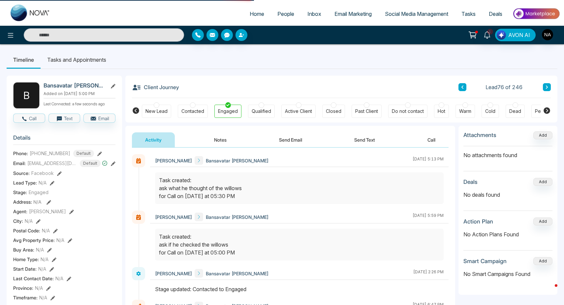  What do you see at coordinates (20, 192) in the screenshot?
I see `span: Stage:` at bounding box center [20, 192].